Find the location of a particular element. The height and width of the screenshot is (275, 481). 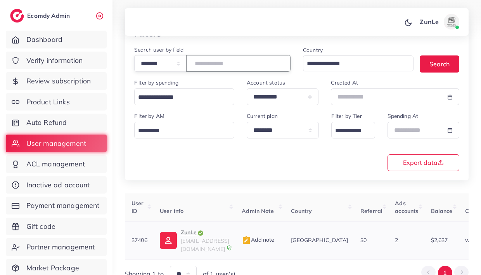

span: $0 is located at coordinates (363, 240).